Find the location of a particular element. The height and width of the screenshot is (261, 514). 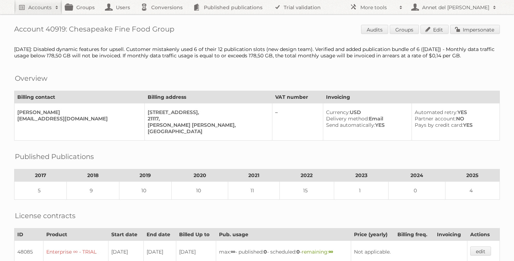

th: 2022 is located at coordinates (307, 175).